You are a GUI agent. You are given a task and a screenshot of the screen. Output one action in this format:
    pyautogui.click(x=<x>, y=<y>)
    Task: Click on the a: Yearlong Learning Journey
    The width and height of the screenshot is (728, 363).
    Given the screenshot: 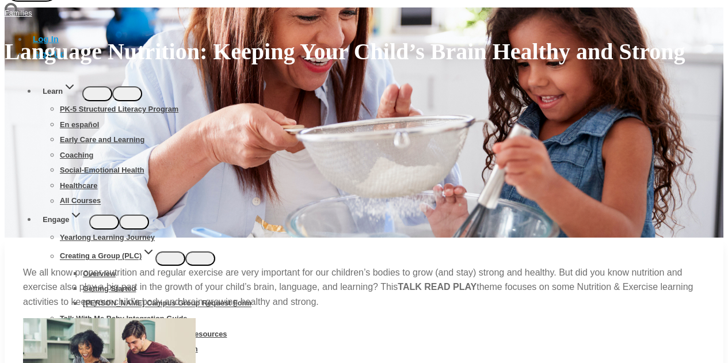 What is the action you would take?
    pyautogui.click(x=107, y=237)
    